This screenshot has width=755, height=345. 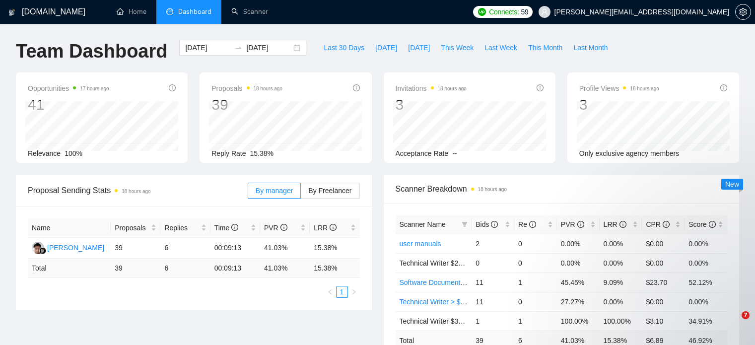 What do you see at coordinates (262, 153) in the screenshot?
I see `span: 15.38%` at bounding box center [262, 153].